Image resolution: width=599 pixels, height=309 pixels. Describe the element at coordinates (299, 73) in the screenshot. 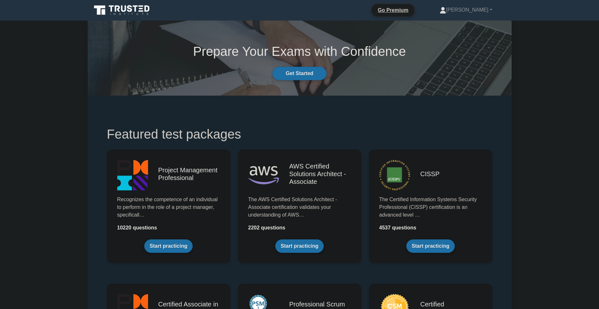

I see `a: Get Started` at that location.